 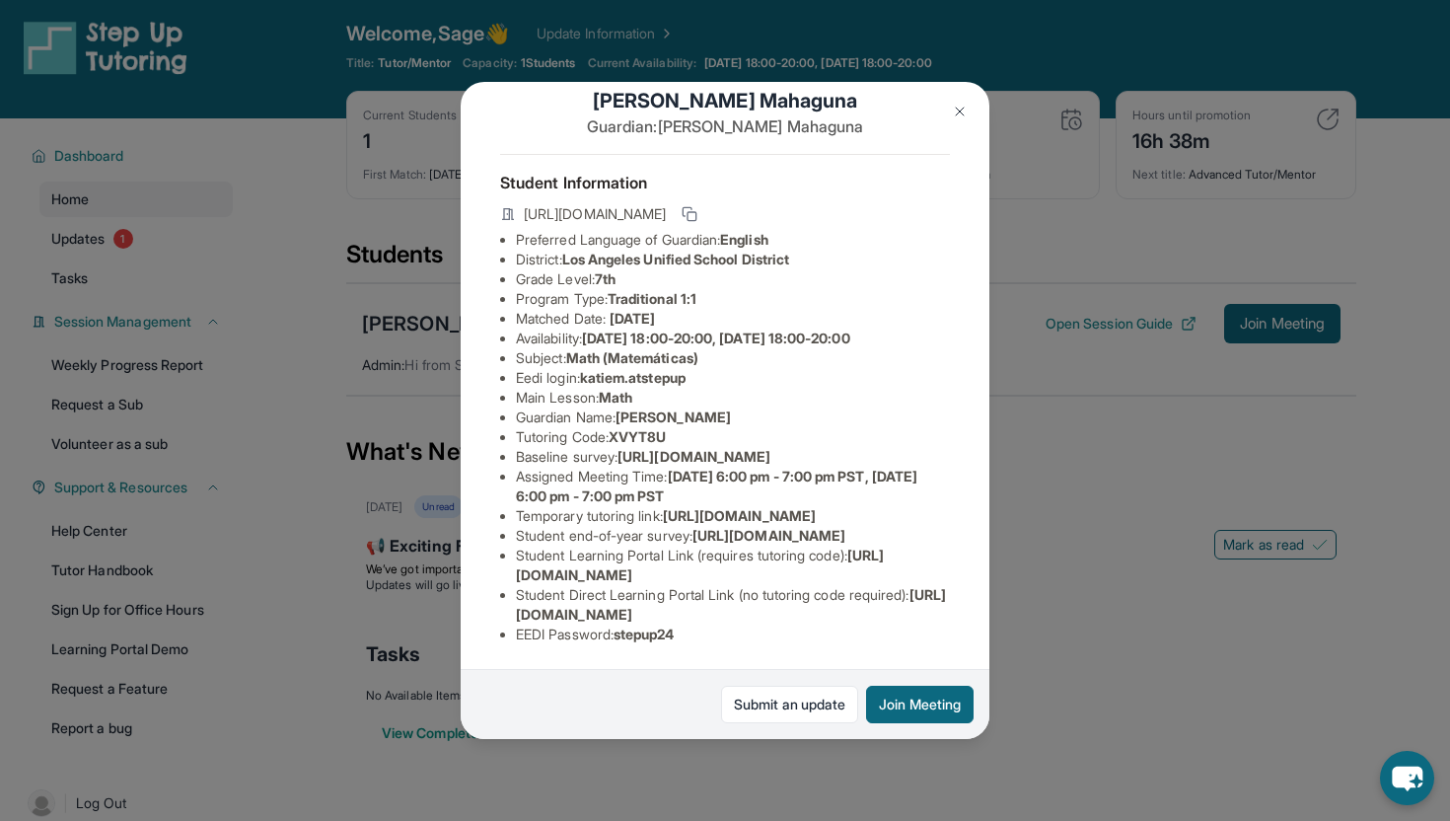 I want to click on li: Baseline survey :, so click(x=733, y=457).